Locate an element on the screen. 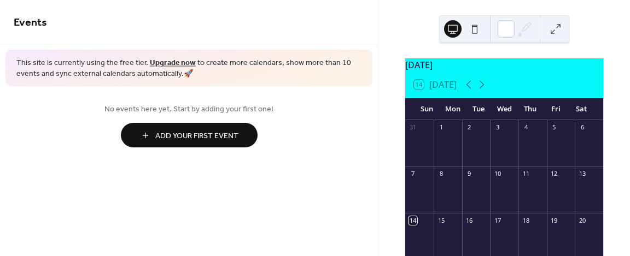  span: Events is located at coordinates (30, 22).